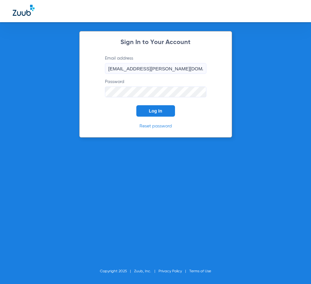  Describe the element at coordinates (156, 126) in the screenshot. I see `a: Reset password` at that location.